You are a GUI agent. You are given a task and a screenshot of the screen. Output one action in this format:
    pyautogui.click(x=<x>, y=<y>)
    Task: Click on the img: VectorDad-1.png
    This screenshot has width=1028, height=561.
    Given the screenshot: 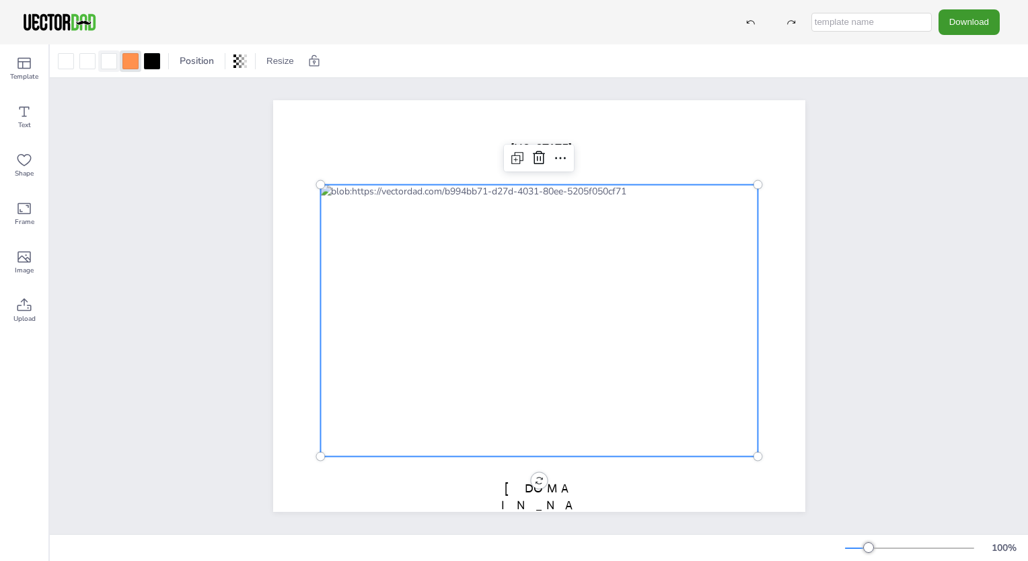 What is the action you would take?
    pyautogui.click(x=59, y=22)
    